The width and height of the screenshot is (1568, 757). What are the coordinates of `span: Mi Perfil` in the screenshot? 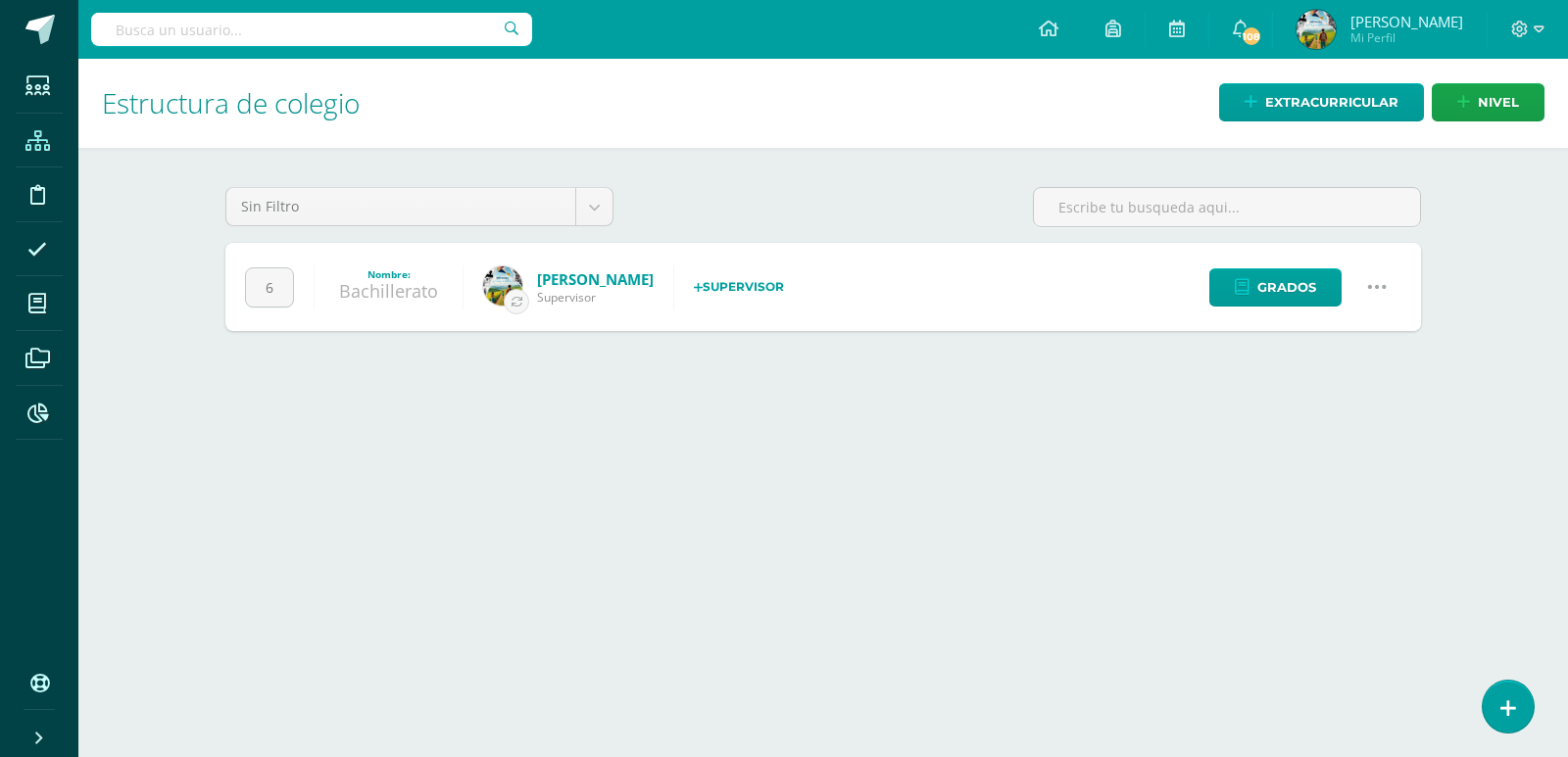 It's located at (1406, 37).